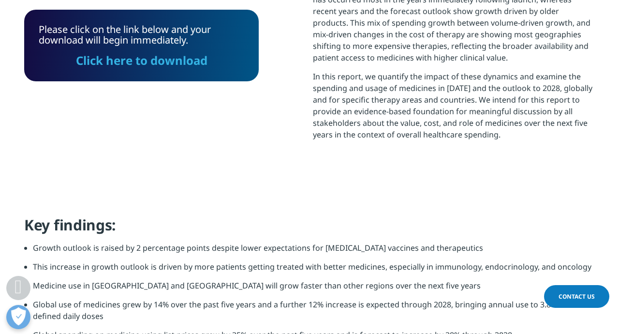  Describe the element at coordinates (310, 228) in the screenshot. I see `h4: Key findings:` at that location.